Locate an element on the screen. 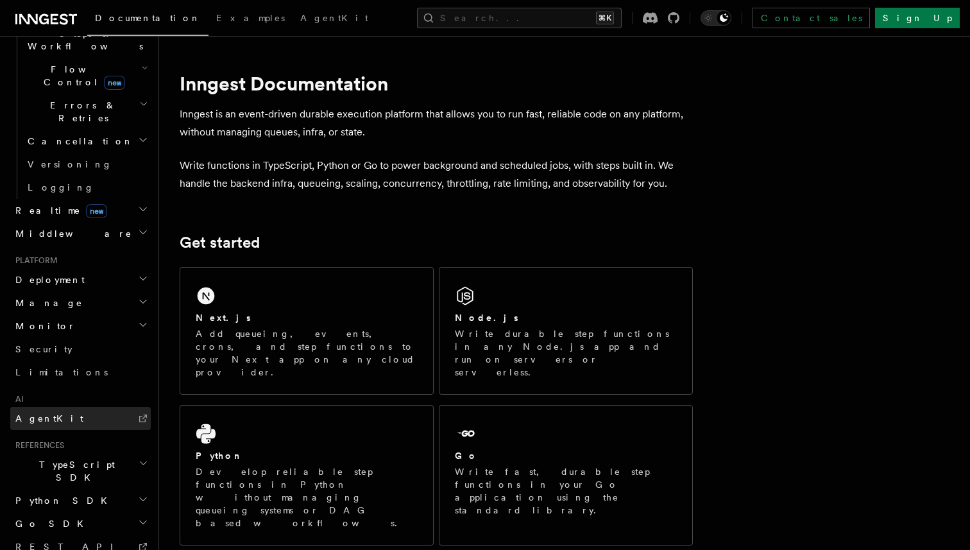 This screenshot has width=970, height=550. a: Sign Up is located at coordinates (917, 18).